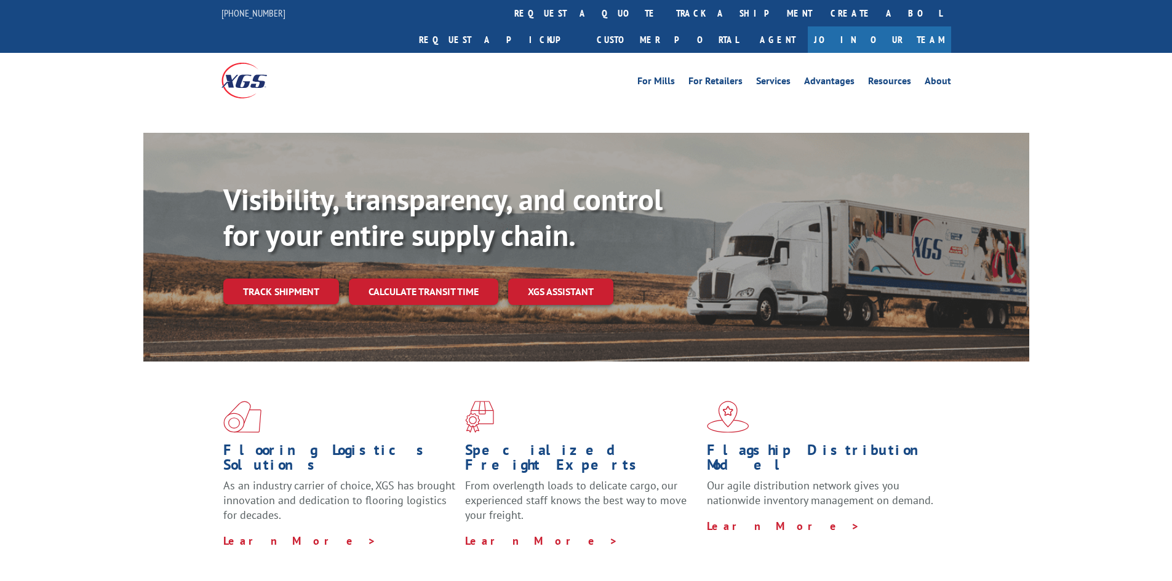 The image size is (1172, 581). Describe the element at coordinates (820, 493) in the screenshot. I see `span: Our agile distribution network gives you nationwide inventory management on demand.` at that location.